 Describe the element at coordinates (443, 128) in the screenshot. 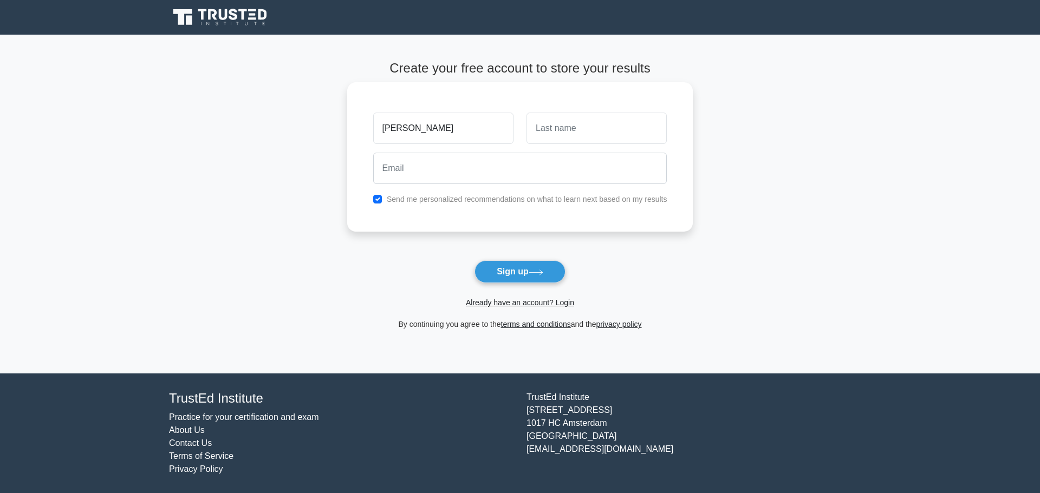

I see `input: First name` at that location.